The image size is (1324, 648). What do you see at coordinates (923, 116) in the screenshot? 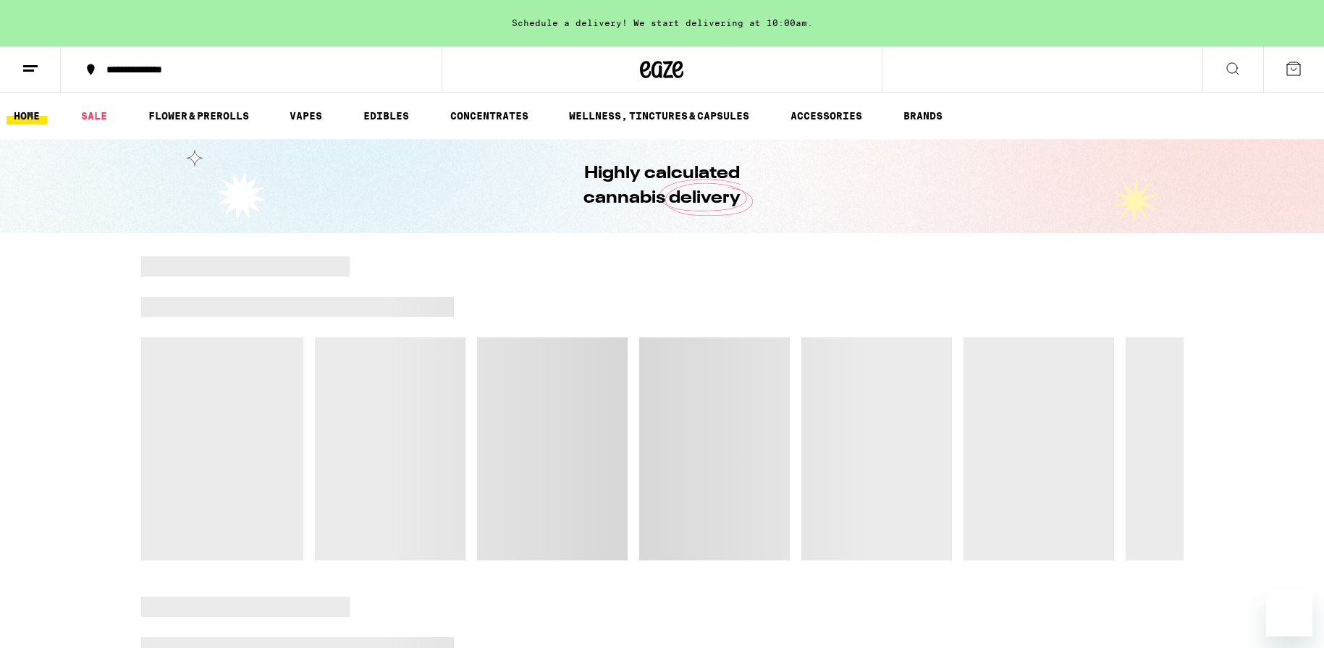
I see `a: BRANDS` at bounding box center [923, 116].